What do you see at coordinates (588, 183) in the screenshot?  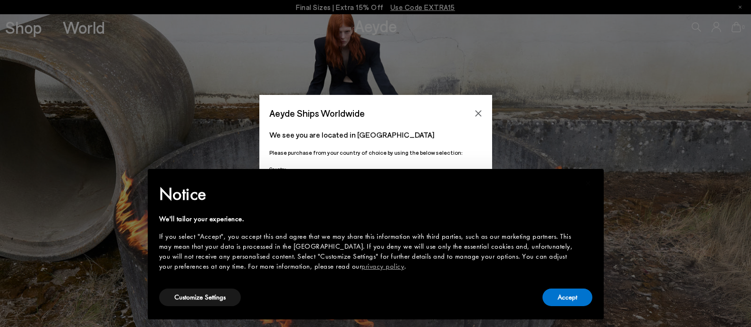 I see `button: Close this notice` at bounding box center [588, 183].